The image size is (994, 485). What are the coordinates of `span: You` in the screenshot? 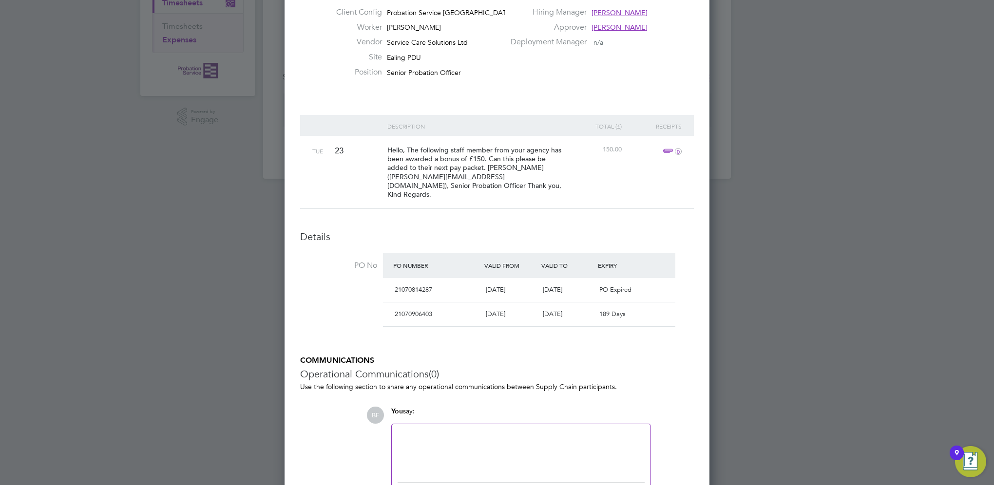 It's located at (397, 411).